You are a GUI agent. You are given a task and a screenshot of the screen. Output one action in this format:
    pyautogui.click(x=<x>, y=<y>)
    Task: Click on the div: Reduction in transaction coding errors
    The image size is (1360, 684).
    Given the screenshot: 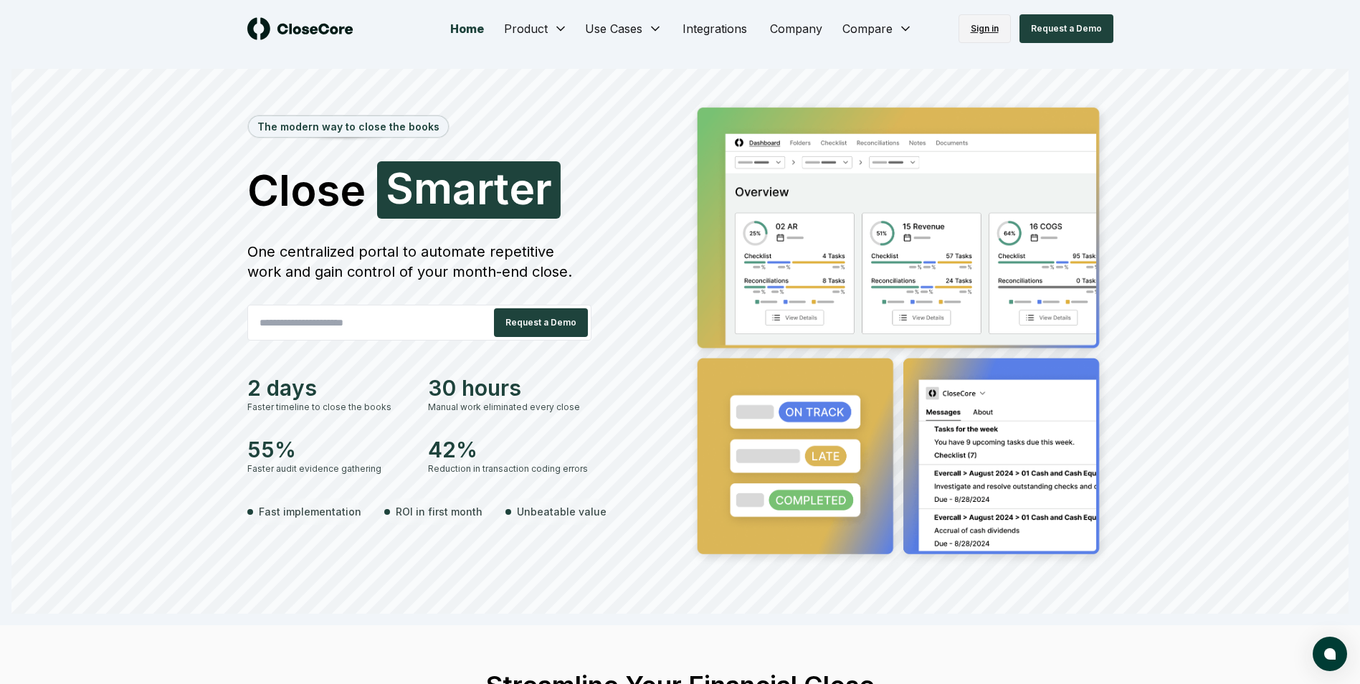 What is the action you would take?
    pyautogui.click(x=510, y=469)
    